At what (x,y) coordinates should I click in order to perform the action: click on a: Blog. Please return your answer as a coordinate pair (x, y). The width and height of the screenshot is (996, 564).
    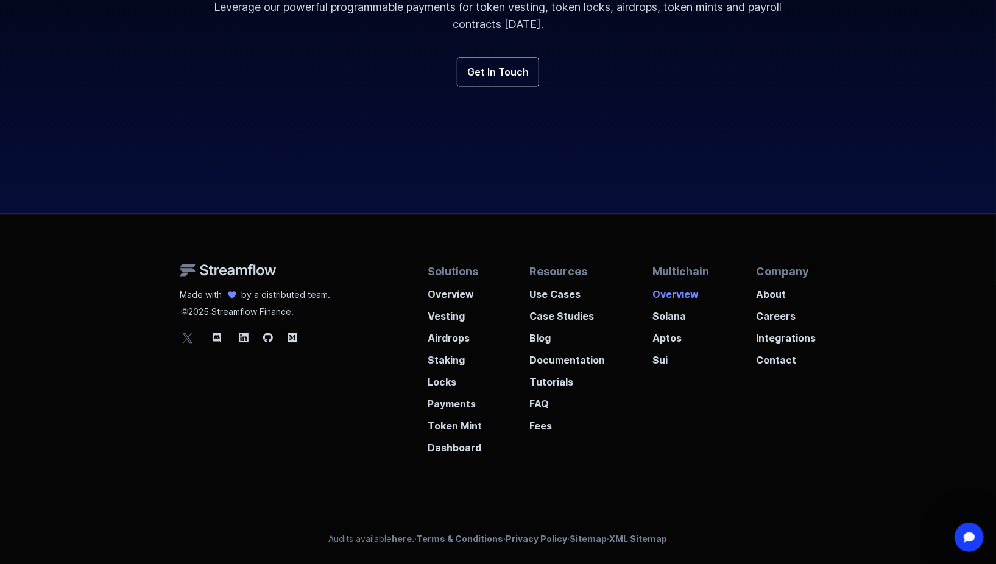
    Looking at the image, I should click on (567, 334).